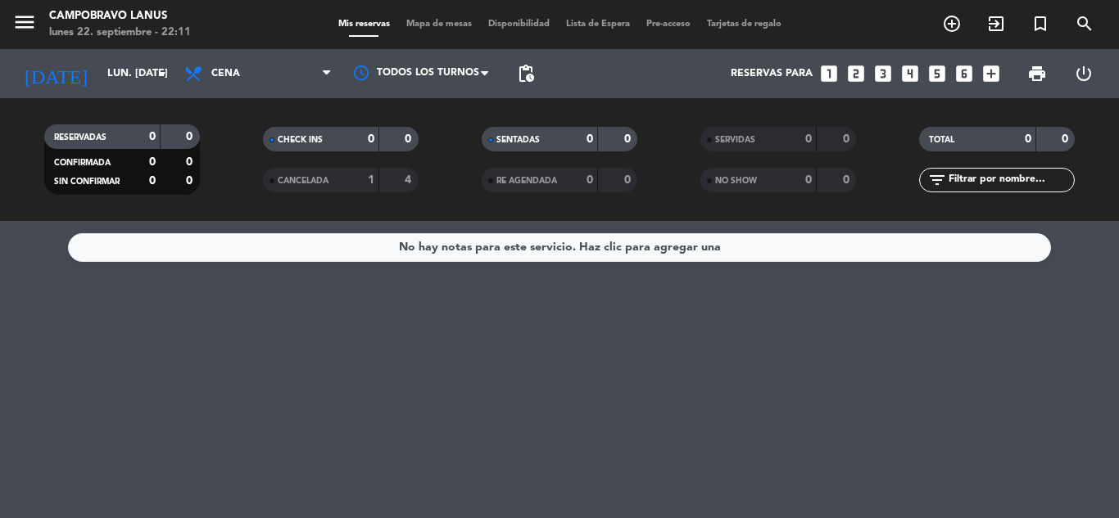 The image size is (1119, 518). I want to click on i: looks_two, so click(856, 74).